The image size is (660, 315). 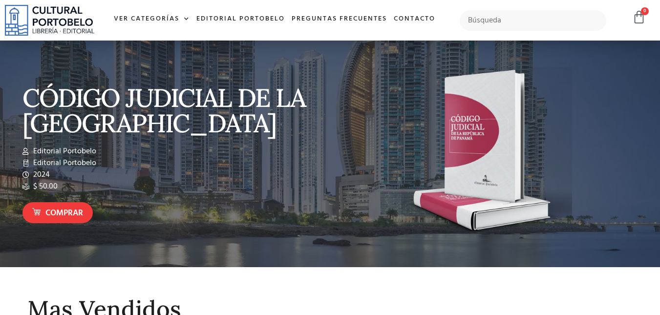 What do you see at coordinates (414, 19) in the screenshot?
I see `a: Contacto` at bounding box center [414, 19].